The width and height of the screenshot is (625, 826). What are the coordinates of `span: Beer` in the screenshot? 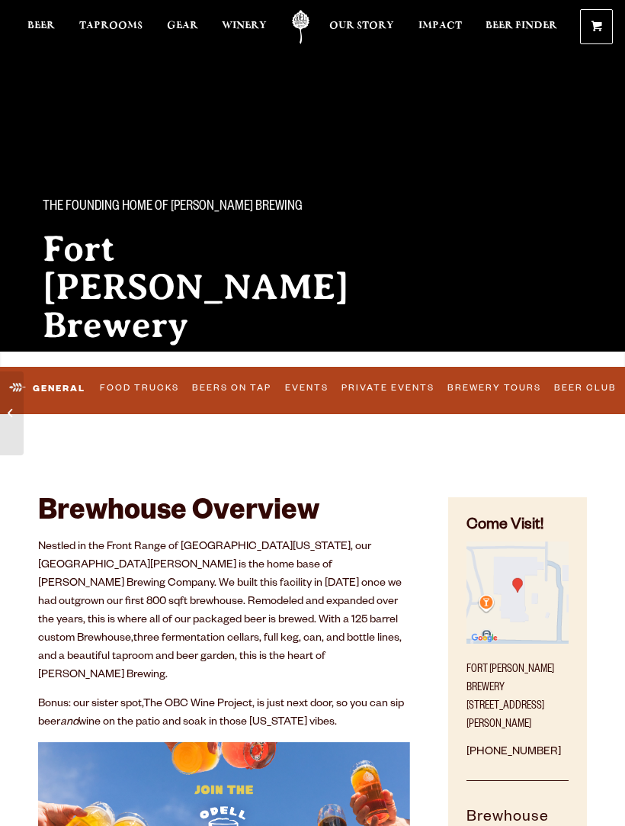 It's located at (41, 26).